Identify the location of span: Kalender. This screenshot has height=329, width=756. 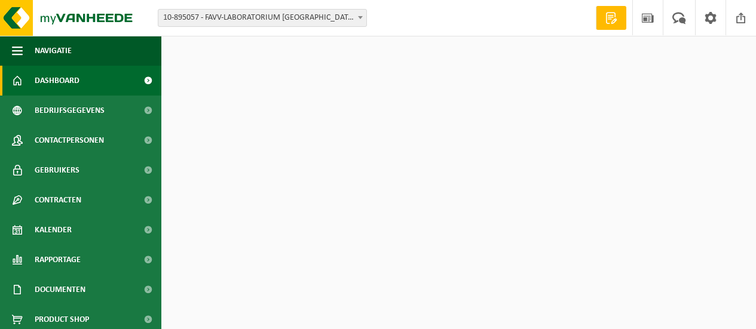
(53, 230).